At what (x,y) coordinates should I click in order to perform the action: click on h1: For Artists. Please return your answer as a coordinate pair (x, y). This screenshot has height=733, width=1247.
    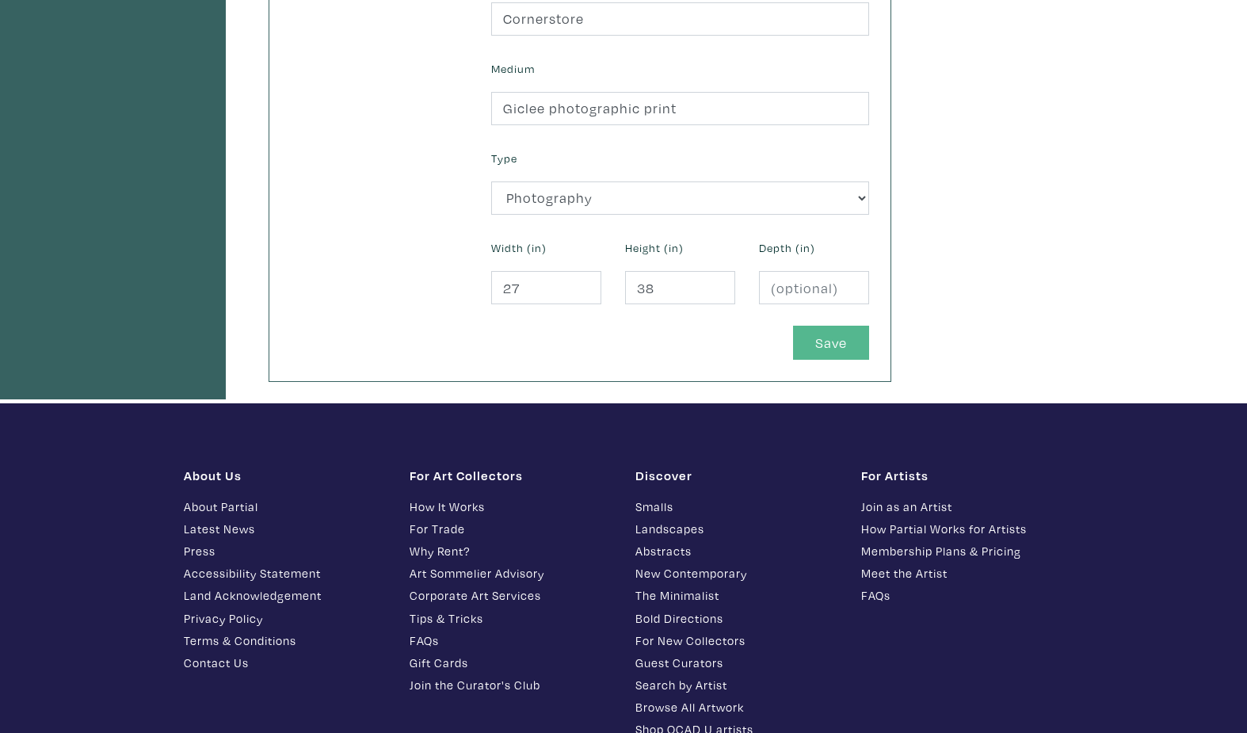
    Looking at the image, I should click on (961, 475).